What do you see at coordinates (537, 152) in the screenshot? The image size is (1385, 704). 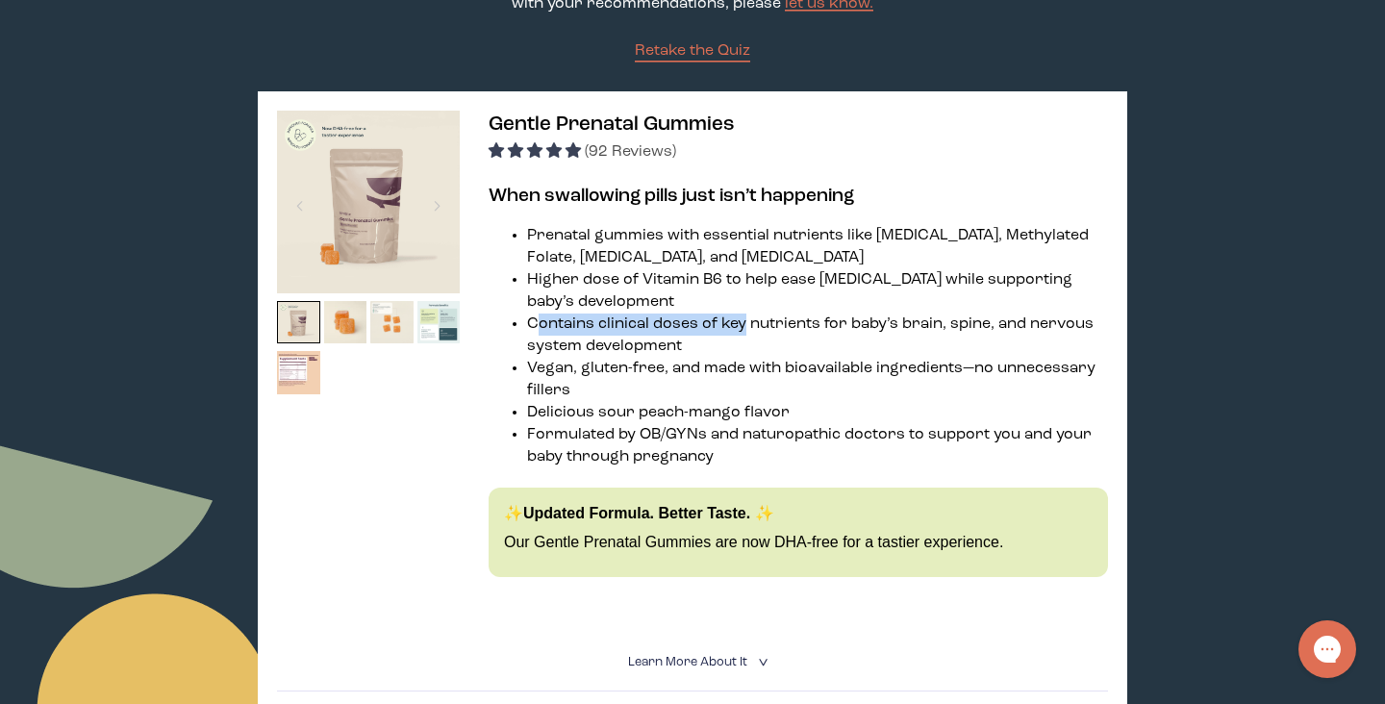 I see `span: 4.87 stars` at bounding box center [537, 152].